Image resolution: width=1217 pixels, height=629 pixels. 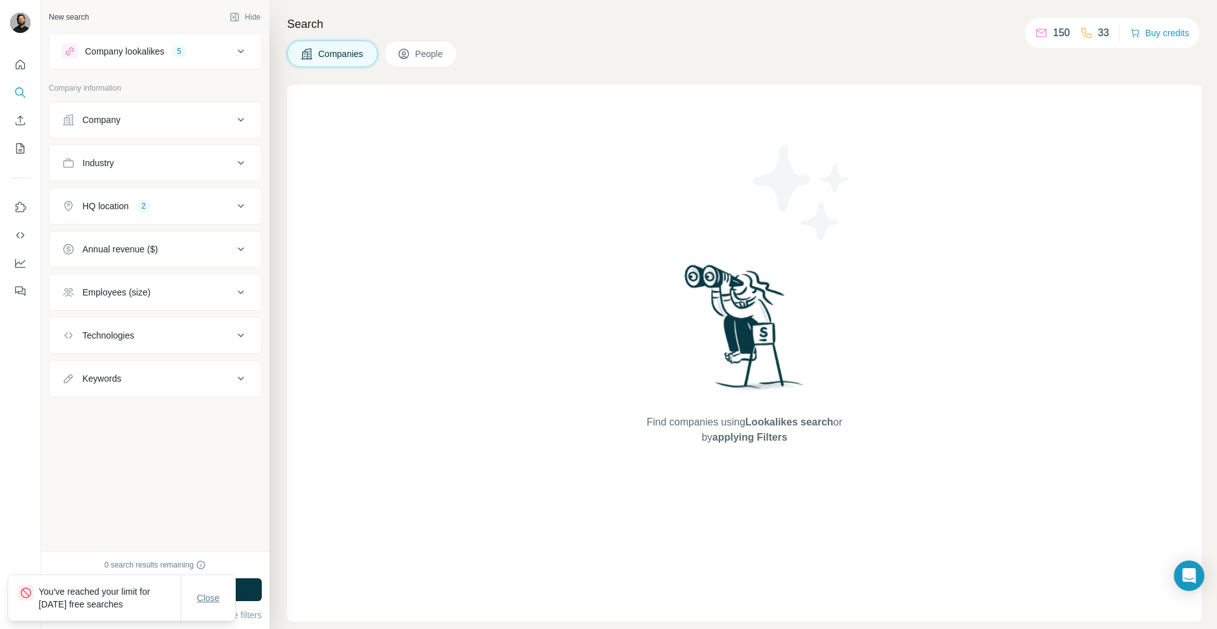 What do you see at coordinates (245, 17) in the screenshot?
I see `button: Hide` at bounding box center [245, 17].